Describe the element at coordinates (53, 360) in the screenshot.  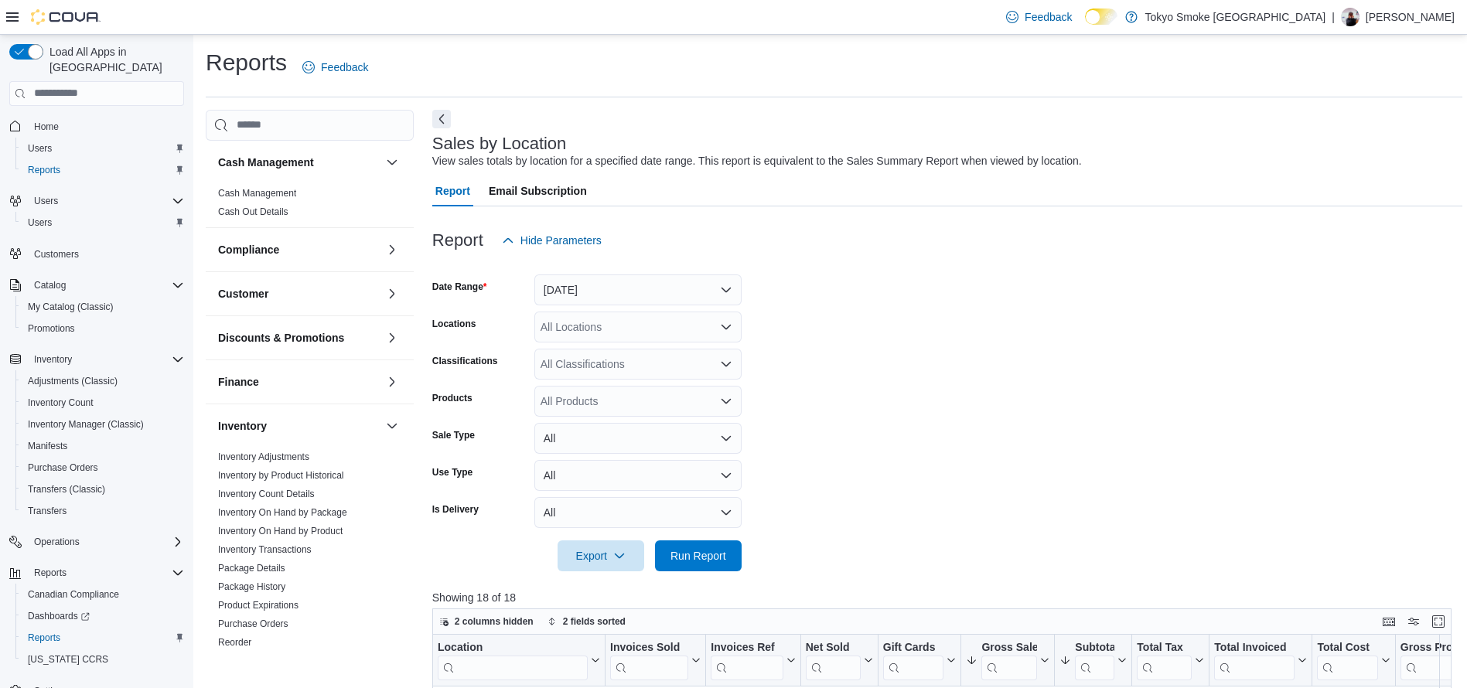
I see `button: Inventory` at that location.